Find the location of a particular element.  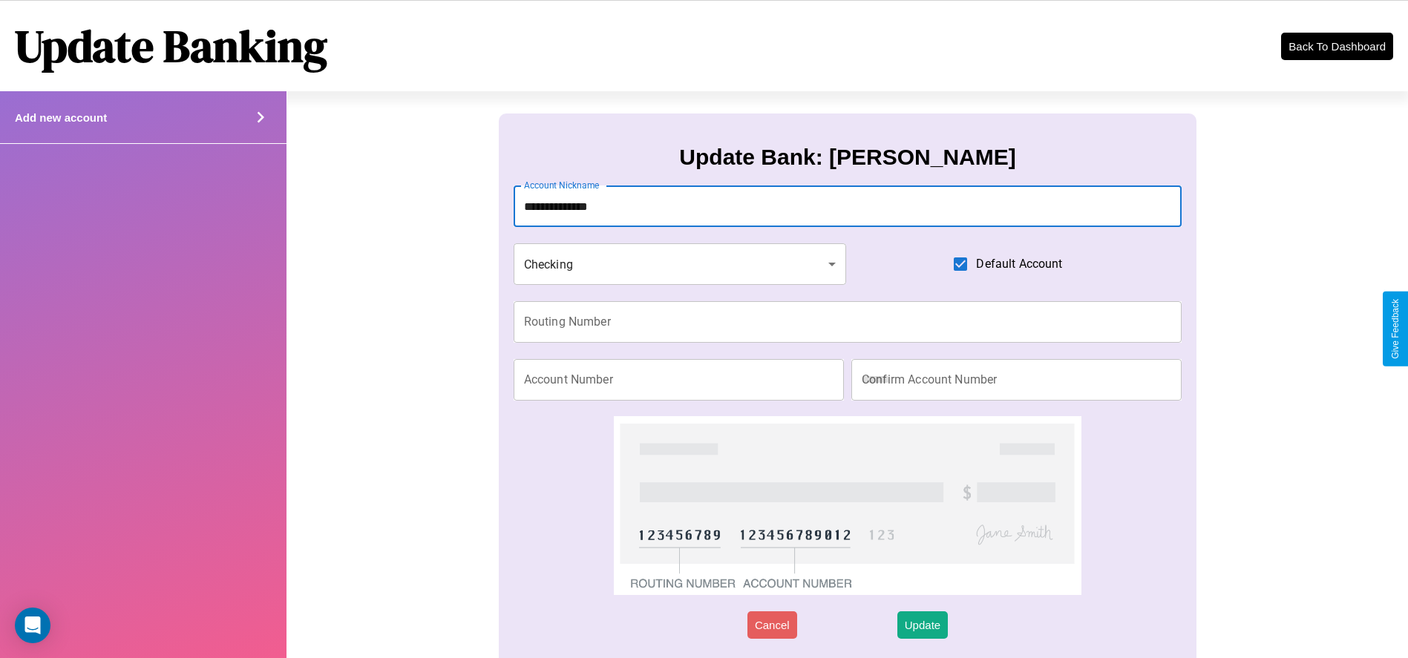

div: Give Feedback is located at coordinates (1396, 329).